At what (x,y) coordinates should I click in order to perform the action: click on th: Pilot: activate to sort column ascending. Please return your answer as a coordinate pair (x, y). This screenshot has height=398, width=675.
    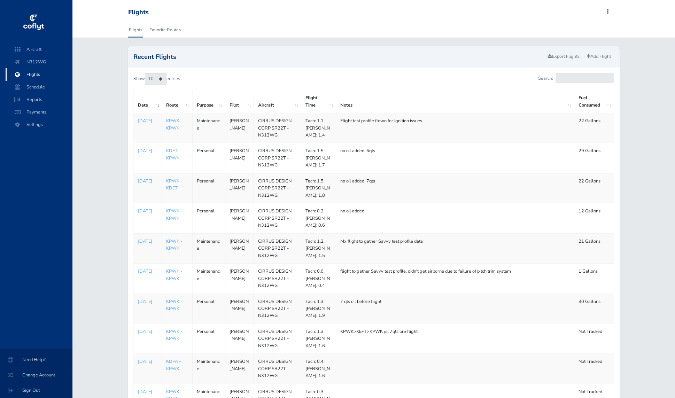
    Looking at the image, I should click on (239, 102).